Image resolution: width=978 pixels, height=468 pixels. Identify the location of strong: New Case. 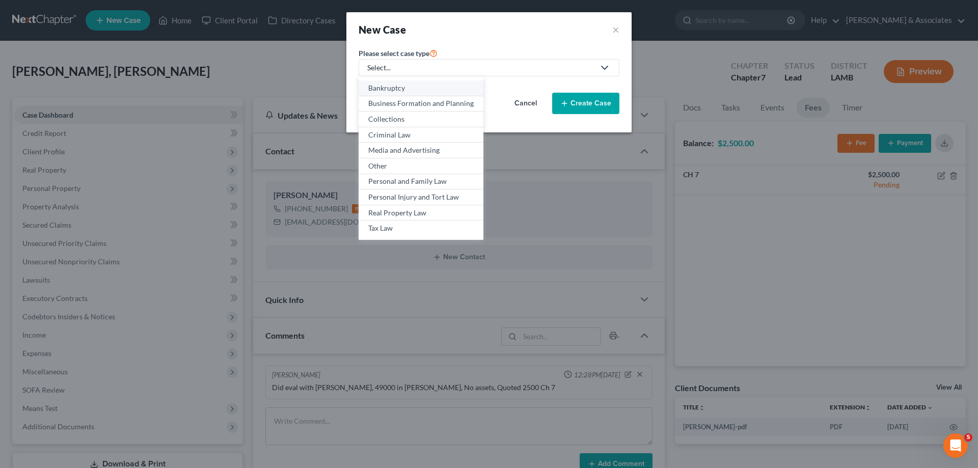
(382, 30).